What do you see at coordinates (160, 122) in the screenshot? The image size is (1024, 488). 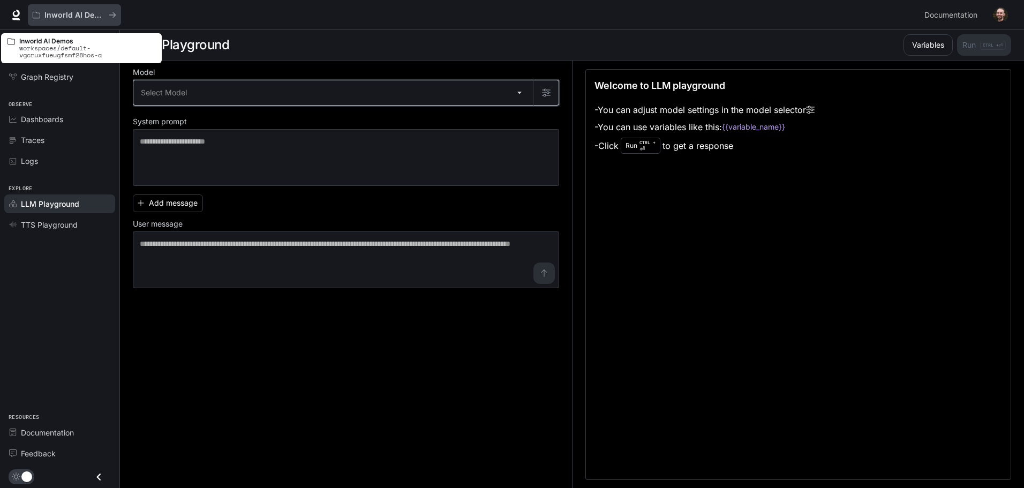 I see `p: System prompt` at bounding box center [160, 122].